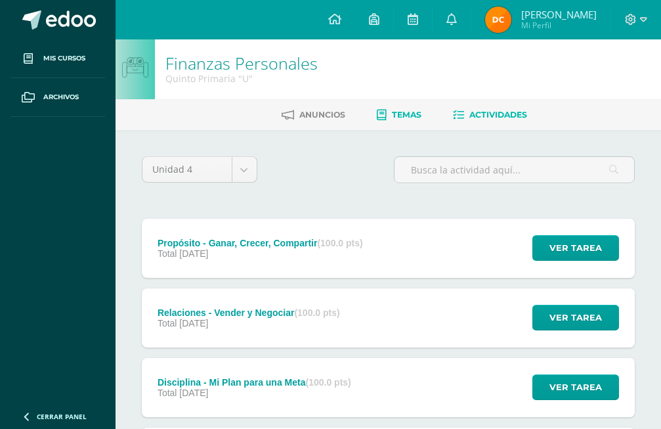 Image resolution: width=661 pixels, height=429 pixels. What do you see at coordinates (498, 20) in the screenshot?
I see `img: a2c55a3323588064a5a93eaafcfba731.png` at bounding box center [498, 20].